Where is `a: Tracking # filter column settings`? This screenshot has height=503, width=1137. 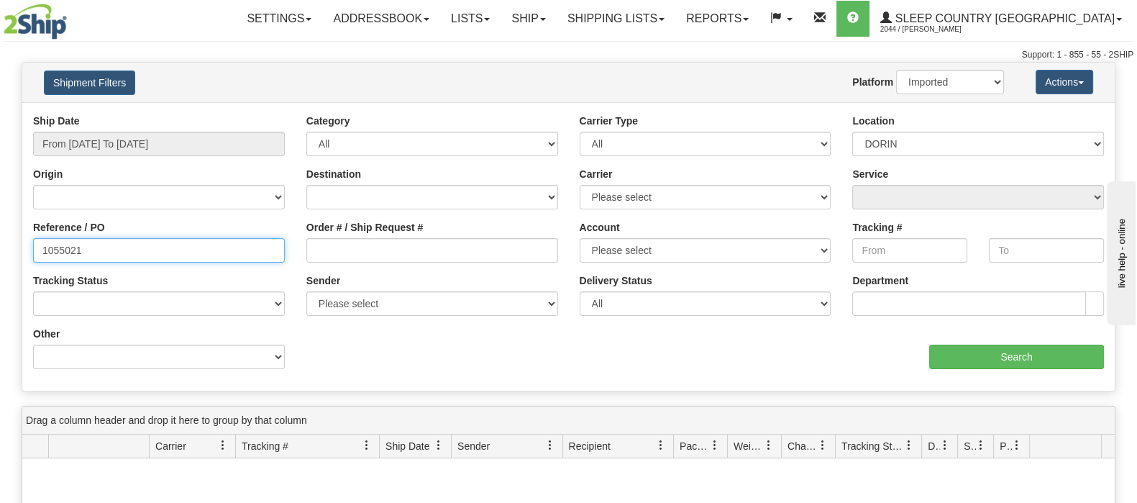
a: Tracking # filter column settings is located at coordinates (367, 445).